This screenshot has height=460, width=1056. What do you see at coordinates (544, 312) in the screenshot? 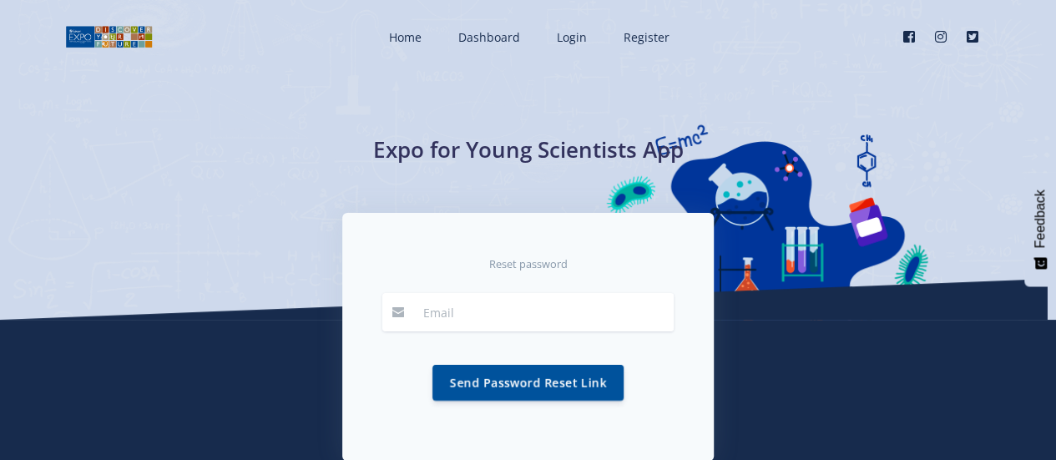
I see `input: Email` at bounding box center [544, 312].